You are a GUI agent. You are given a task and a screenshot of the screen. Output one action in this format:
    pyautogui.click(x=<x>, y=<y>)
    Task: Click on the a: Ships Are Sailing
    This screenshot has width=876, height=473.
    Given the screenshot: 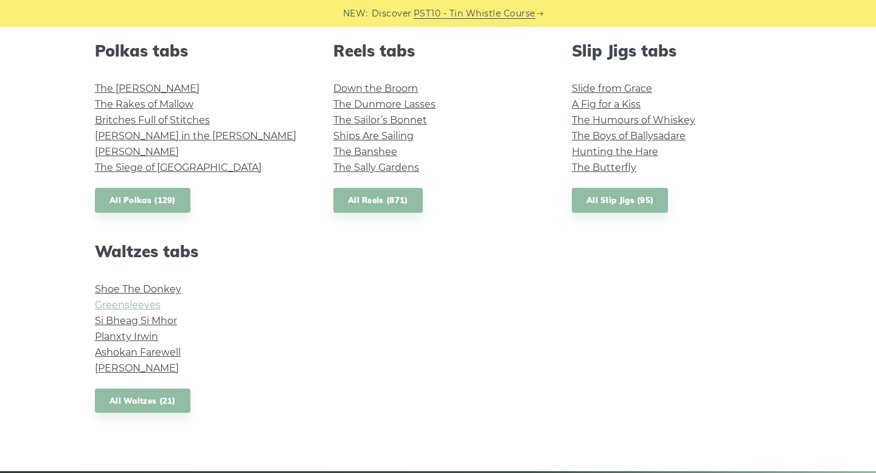 What is the action you would take?
    pyautogui.click(x=373, y=136)
    